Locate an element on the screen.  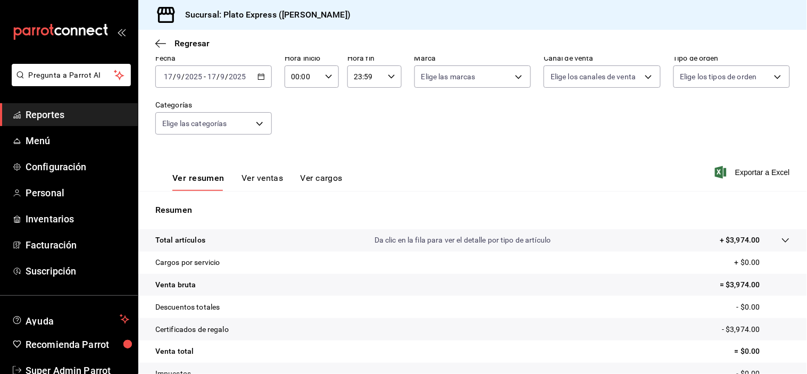
span: Configuración is located at coordinates (77, 166).